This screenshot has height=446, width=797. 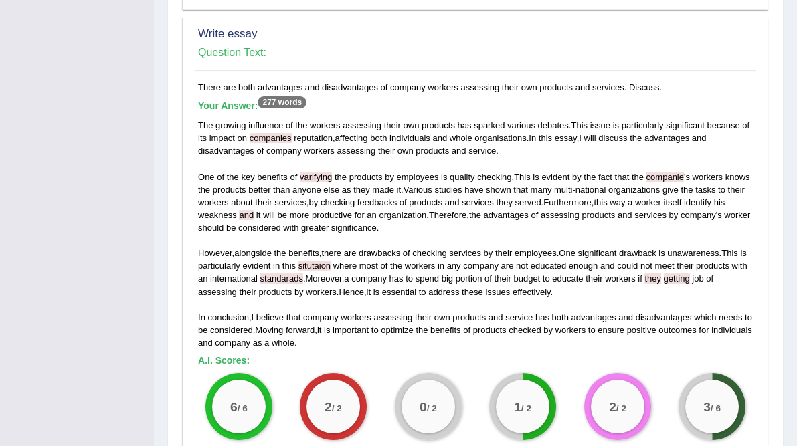 I want to click on span: identify, so click(x=697, y=202).